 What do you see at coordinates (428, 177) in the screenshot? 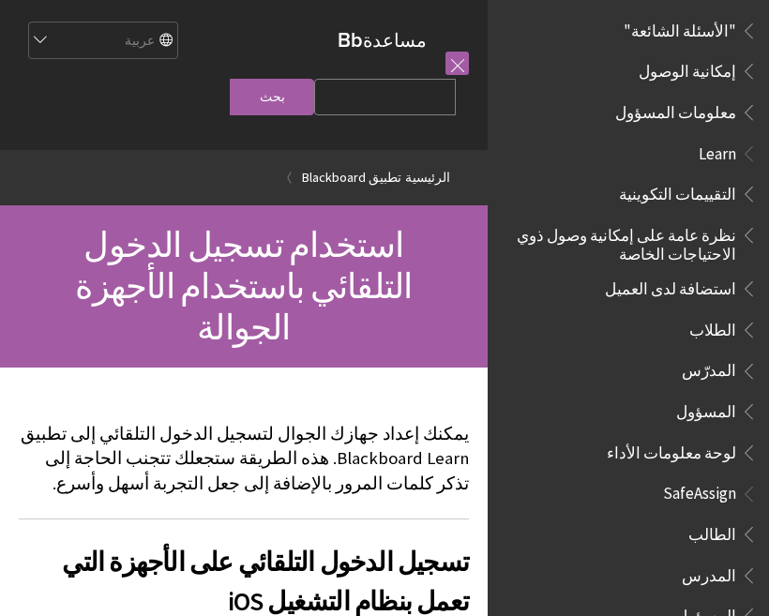
I see `a: الرئيسية` at bounding box center [428, 177].